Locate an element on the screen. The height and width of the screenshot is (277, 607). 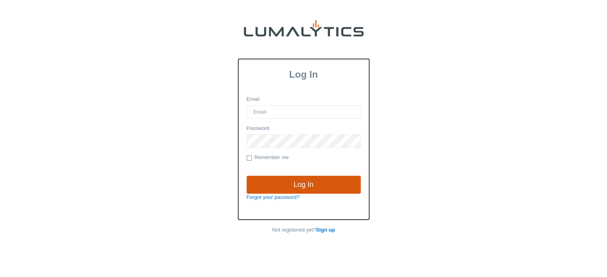
a: Forgot your password? is located at coordinates (273, 197).